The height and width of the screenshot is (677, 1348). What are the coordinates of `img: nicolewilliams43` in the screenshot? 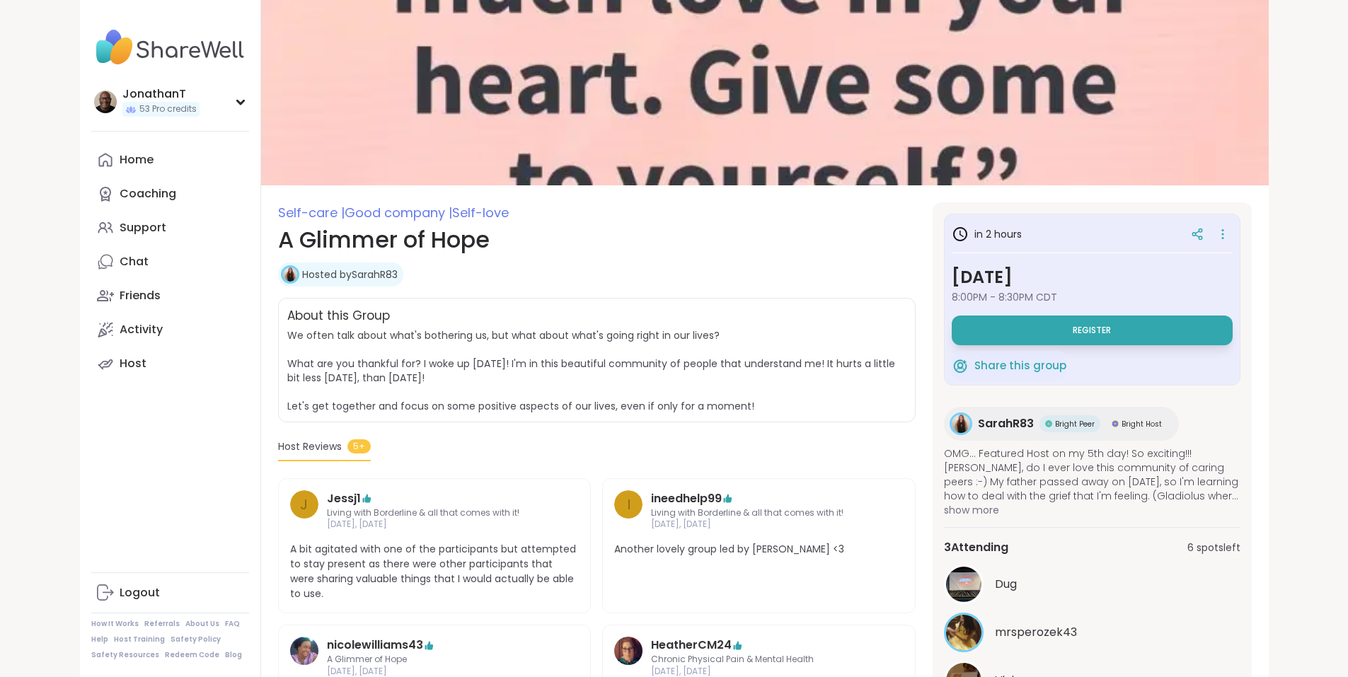 It's located at (304, 651).